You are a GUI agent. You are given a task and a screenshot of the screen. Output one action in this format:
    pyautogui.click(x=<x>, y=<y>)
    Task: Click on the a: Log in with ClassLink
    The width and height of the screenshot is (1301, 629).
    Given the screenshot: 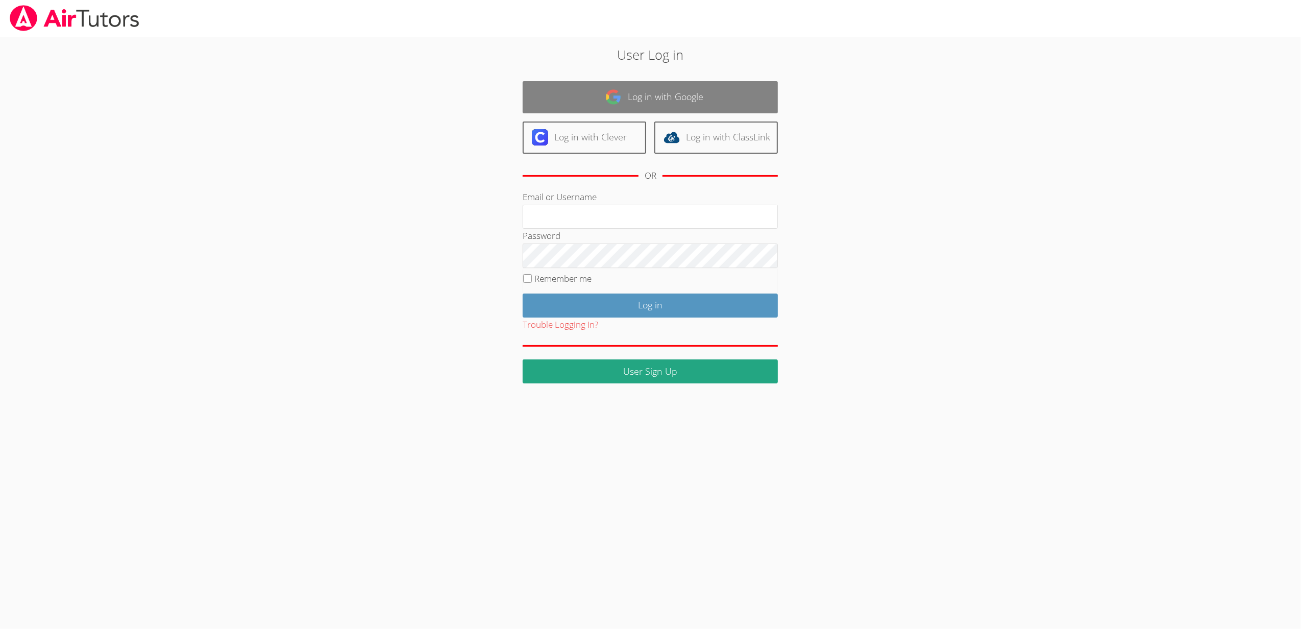 What is the action you would take?
    pyautogui.click(x=716, y=137)
    